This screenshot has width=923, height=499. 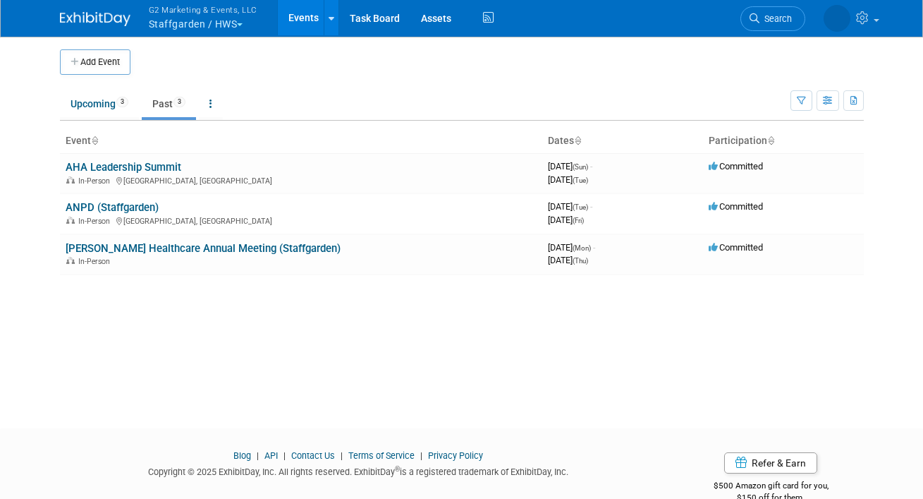 What do you see at coordinates (123, 167) in the screenshot?
I see `a: AHA Leadership Summit` at bounding box center [123, 167].